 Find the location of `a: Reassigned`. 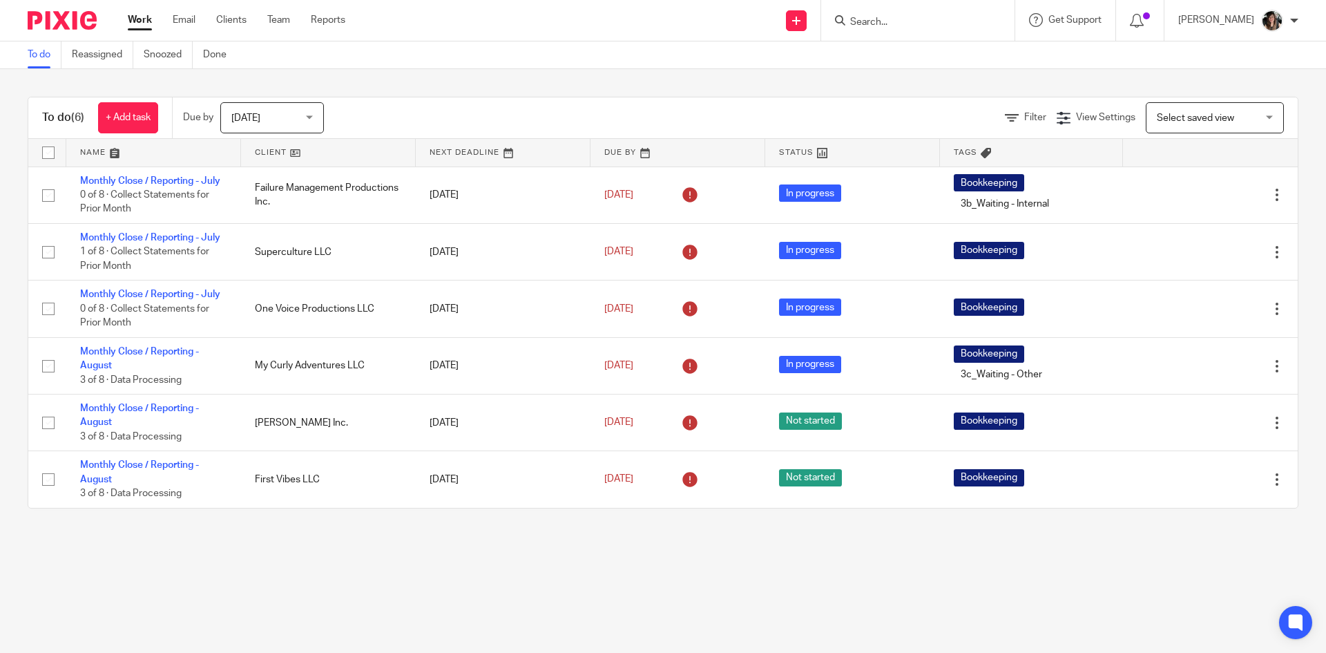

a: Reassigned is located at coordinates (102, 55).